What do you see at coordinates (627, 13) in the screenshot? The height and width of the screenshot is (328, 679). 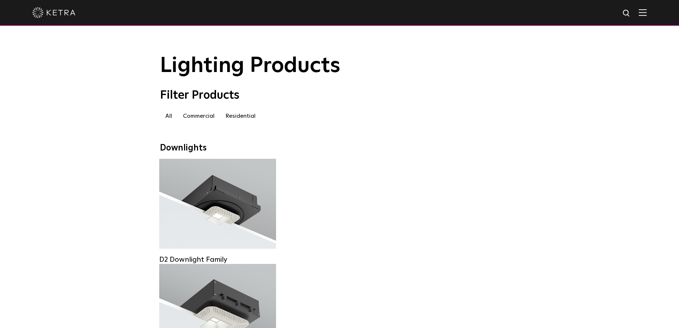 I see `img: search icon` at bounding box center [627, 13].